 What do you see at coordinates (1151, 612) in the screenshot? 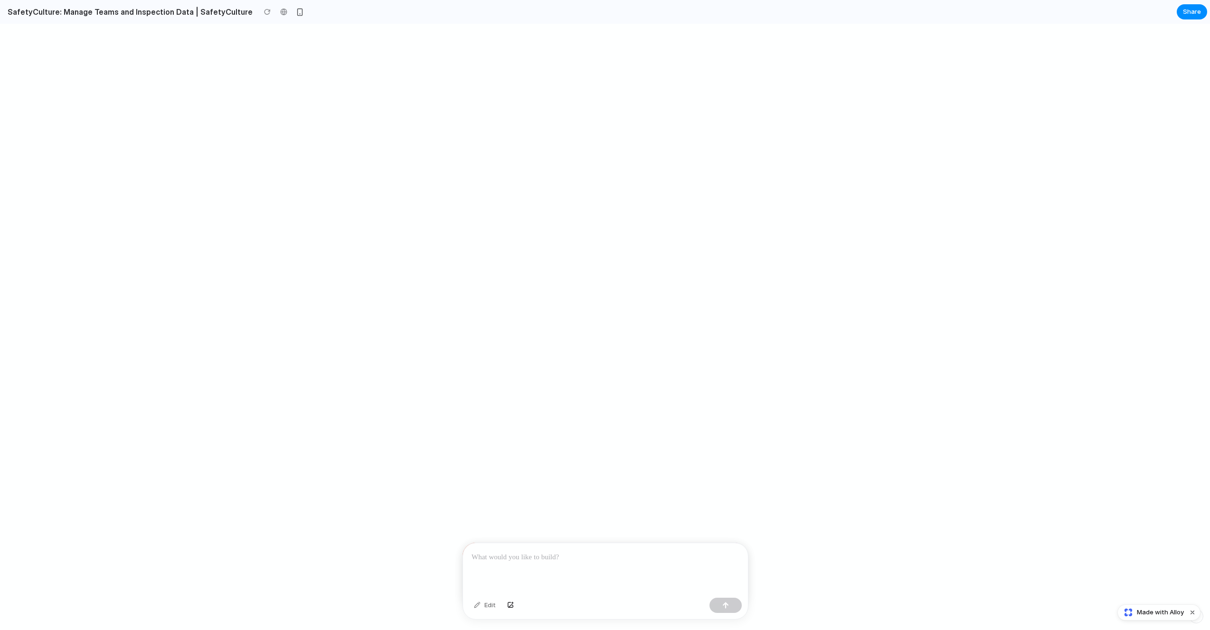
I see `a: Made with Alloy` at bounding box center [1151, 612].